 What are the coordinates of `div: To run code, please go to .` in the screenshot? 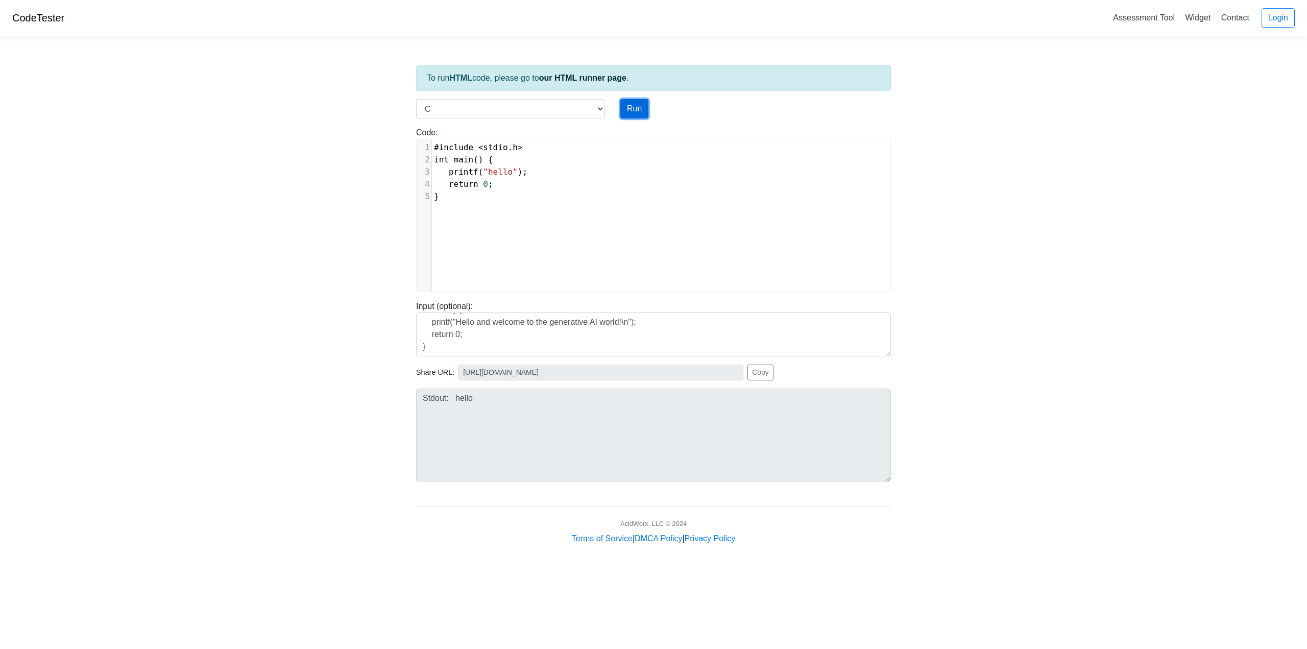 It's located at (654, 78).